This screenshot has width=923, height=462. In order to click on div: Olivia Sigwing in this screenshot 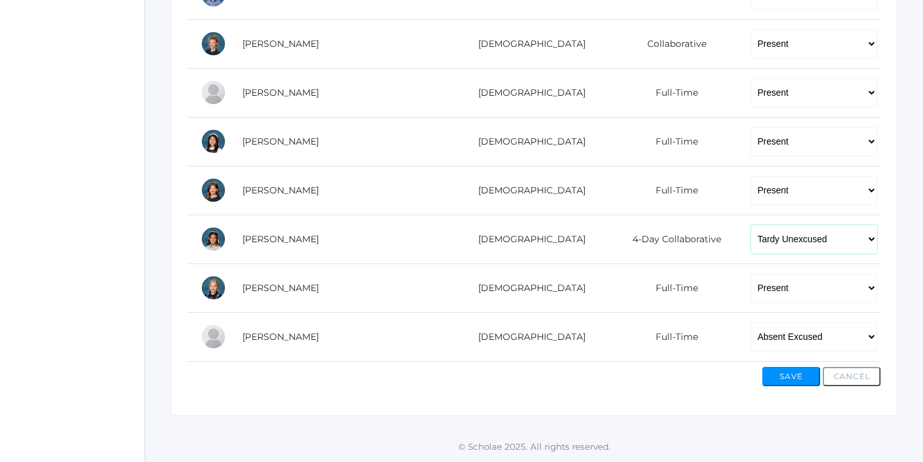, I will do `click(213, 288)`.